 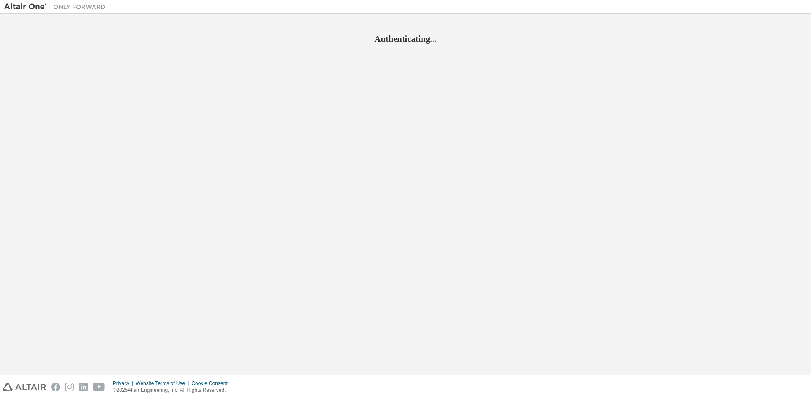 What do you see at coordinates (24, 387) in the screenshot?
I see `img: altair_logo.svg` at bounding box center [24, 387].